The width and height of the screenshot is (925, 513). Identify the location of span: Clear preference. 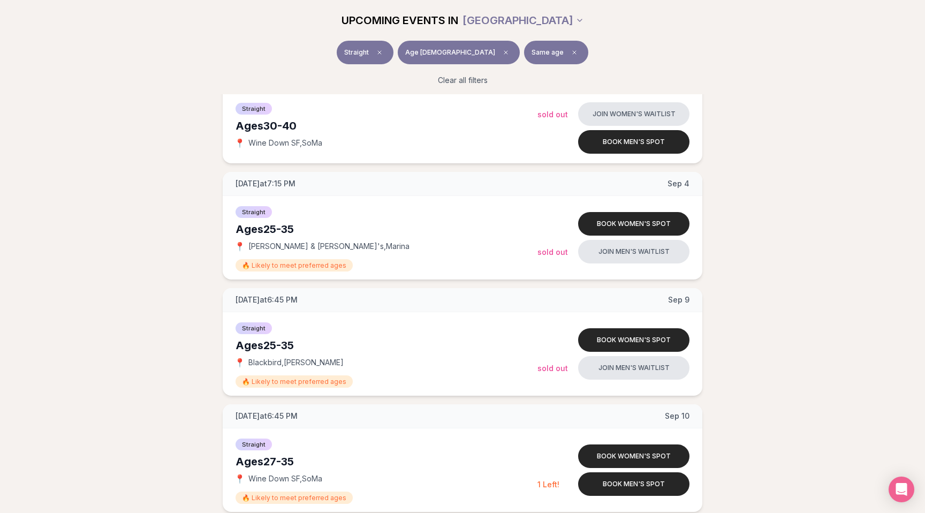
(575, 52).